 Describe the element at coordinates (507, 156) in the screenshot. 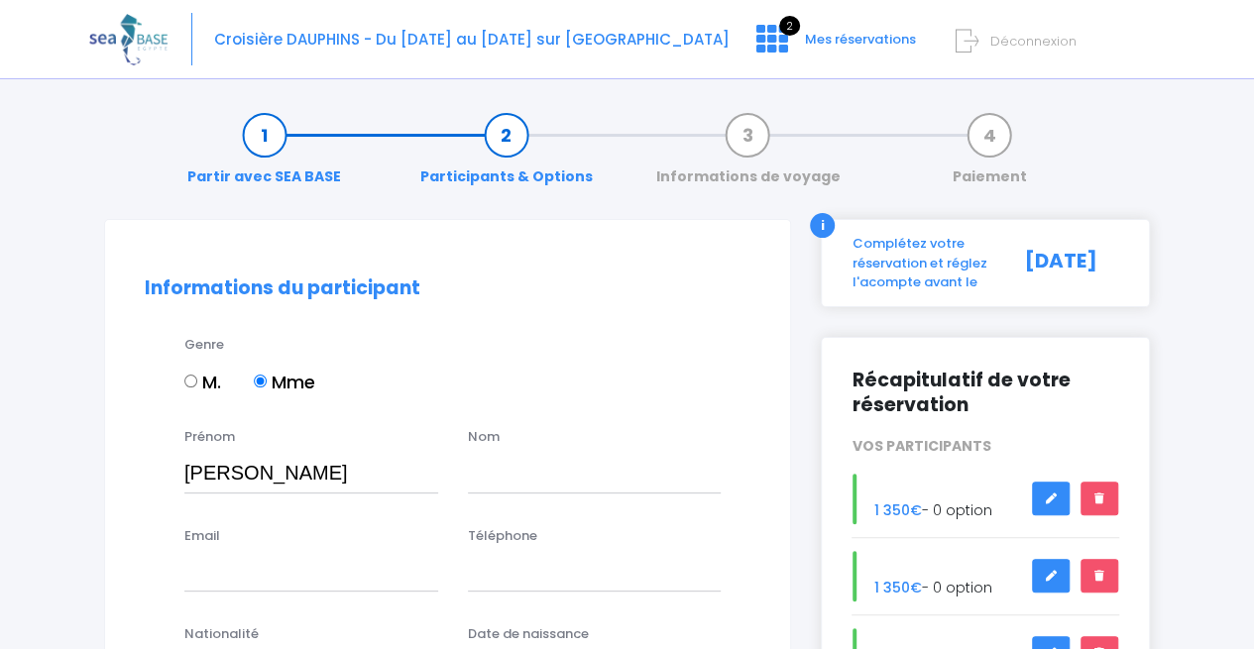

I see `a: Participants & Options` at that location.